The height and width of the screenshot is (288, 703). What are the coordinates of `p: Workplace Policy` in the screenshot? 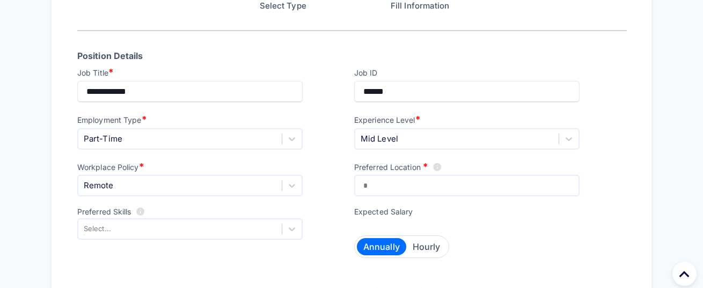 It's located at (190, 167).